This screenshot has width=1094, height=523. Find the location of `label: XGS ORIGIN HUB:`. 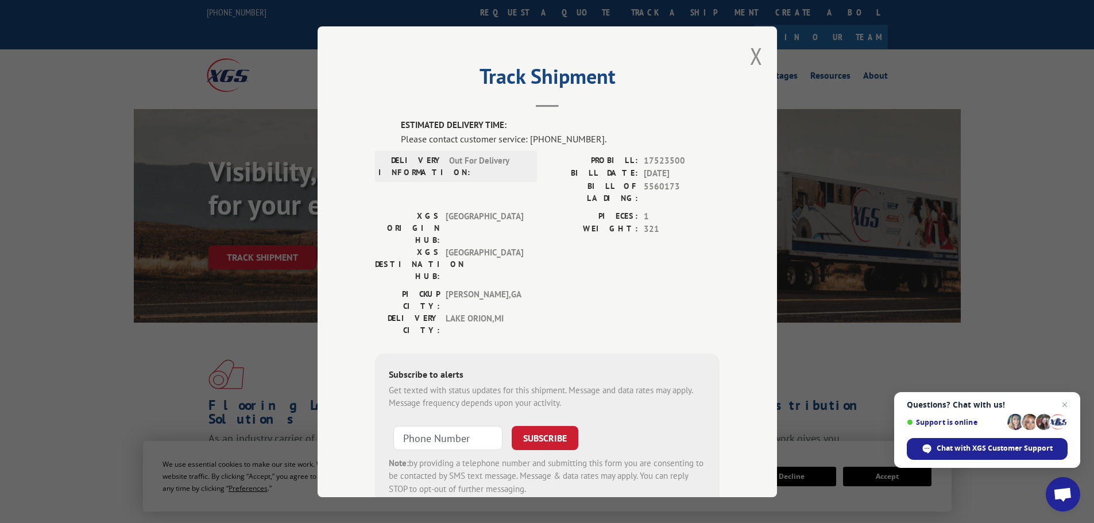

label: XGS ORIGIN HUB: is located at coordinates (407, 227).